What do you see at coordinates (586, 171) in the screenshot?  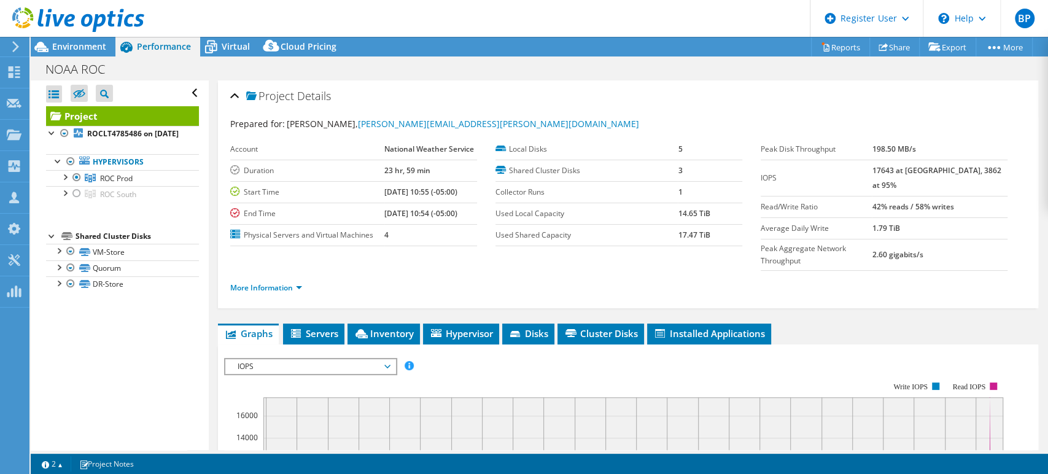 I see `label: Shared Cluster Disks` at bounding box center [586, 171].